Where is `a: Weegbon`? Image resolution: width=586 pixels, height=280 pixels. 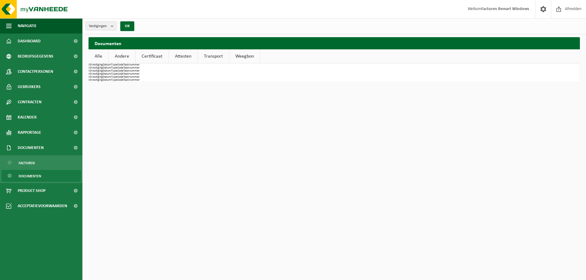 a: Weegbon is located at coordinates (244, 56).